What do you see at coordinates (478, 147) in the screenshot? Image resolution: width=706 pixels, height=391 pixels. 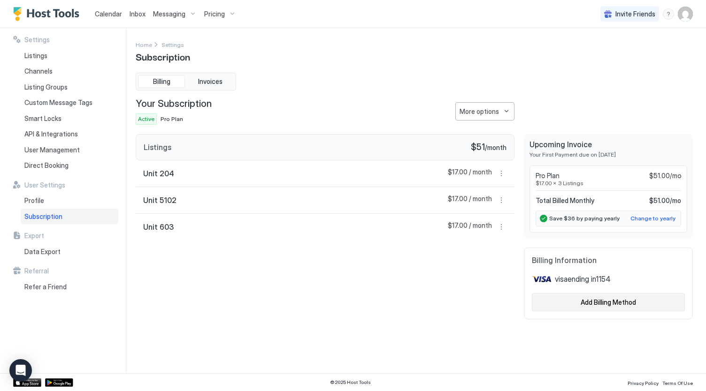 I see `span: $51` at bounding box center [478, 147].